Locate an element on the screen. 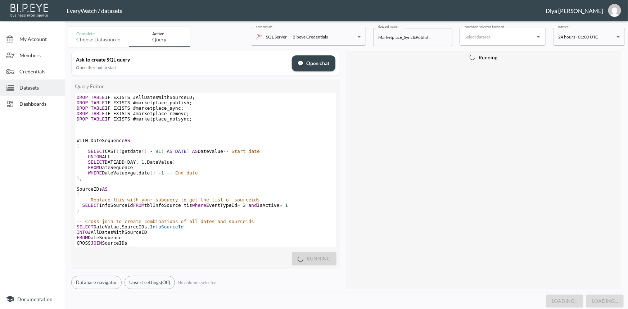 The width and height of the screenshot is (628, 309). button: diya@everywatch.com is located at coordinates (614, 10).